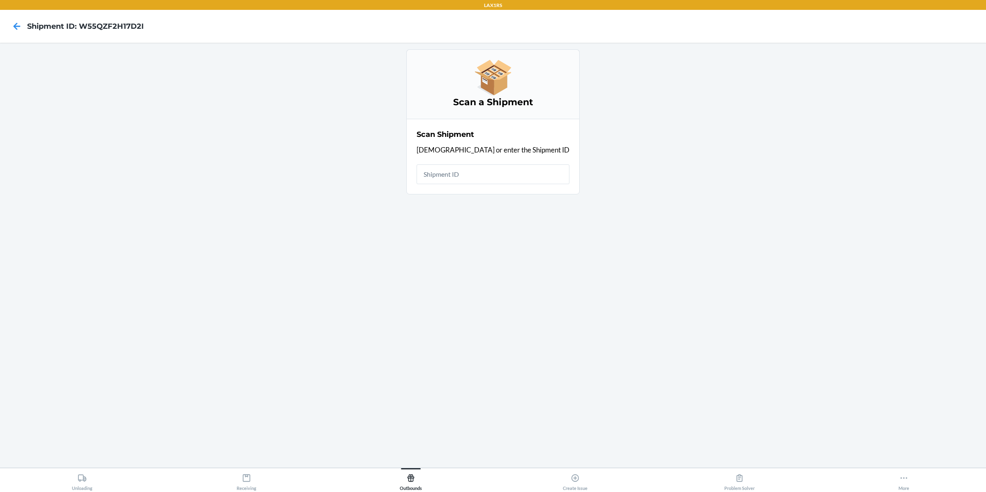  What do you see at coordinates (85, 26) in the screenshot?
I see `h4: Shipment ID: W55QZF2H17D2I` at bounding box center [85, 26].